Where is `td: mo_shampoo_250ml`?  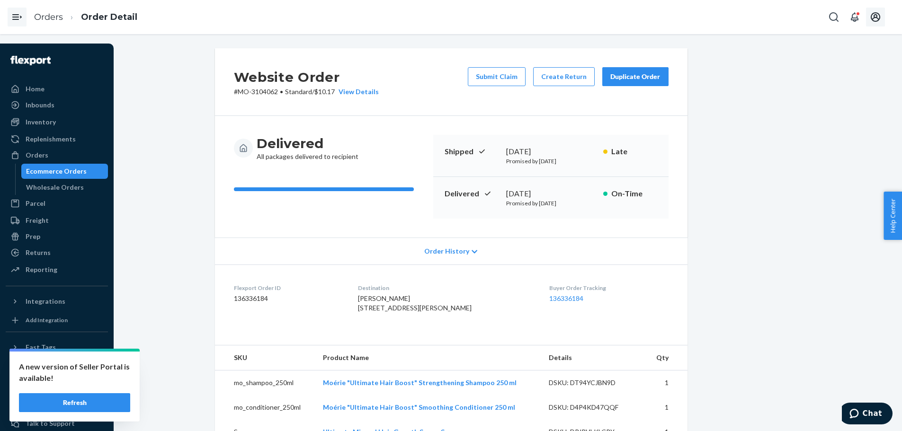
td: mo_shampoo_250ml is located at coordinates (265, 383).